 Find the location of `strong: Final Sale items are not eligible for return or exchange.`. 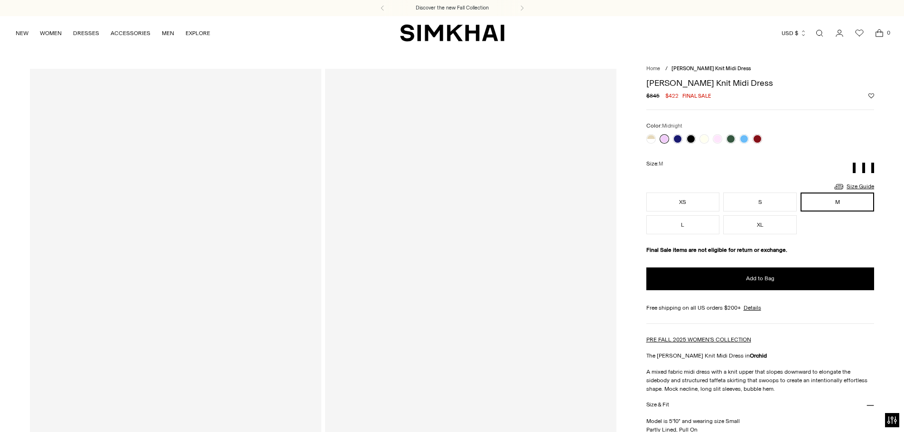

strong: Final Sale items are not eligible for return or exchange. is located at coordinates (716, 250).